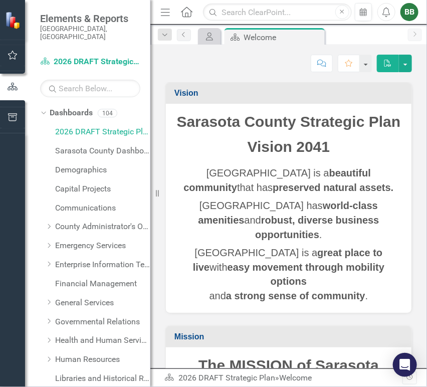  I want to click on button: BB, so click(410, 12).